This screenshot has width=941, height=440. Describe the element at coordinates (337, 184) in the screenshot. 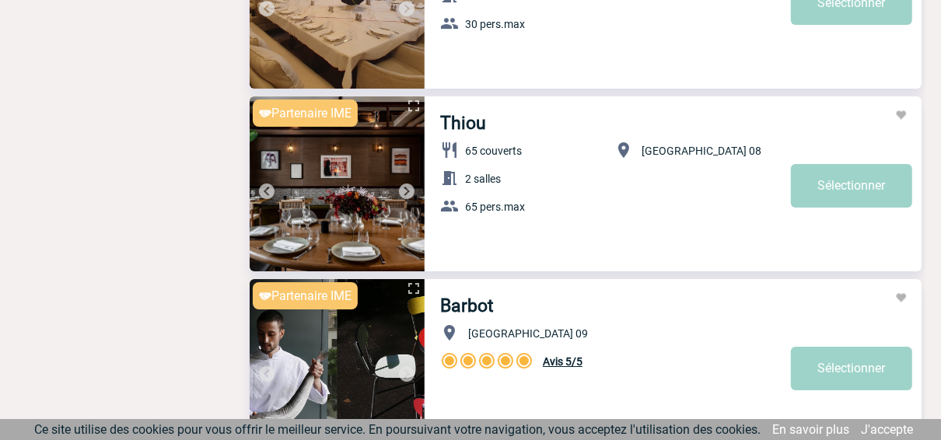

I see `img: 2.jpg` at that location.